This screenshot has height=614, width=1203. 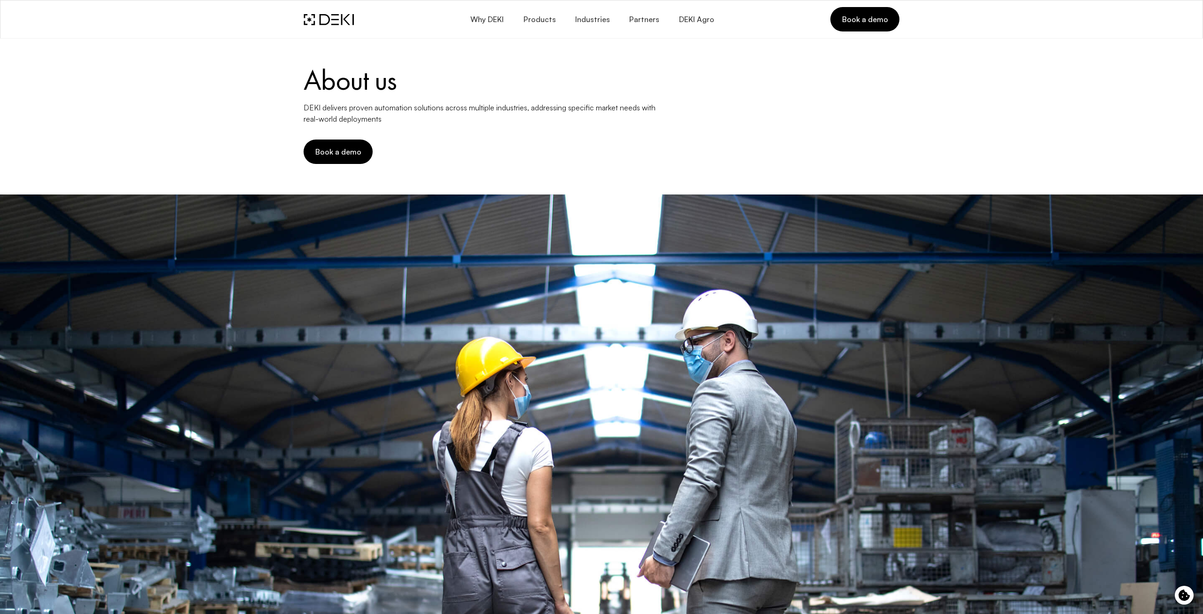 I want to click on p: DEKI delivers proven automation solutions across multiple industries, addressing specific market ..., so click(x=485, y=113).